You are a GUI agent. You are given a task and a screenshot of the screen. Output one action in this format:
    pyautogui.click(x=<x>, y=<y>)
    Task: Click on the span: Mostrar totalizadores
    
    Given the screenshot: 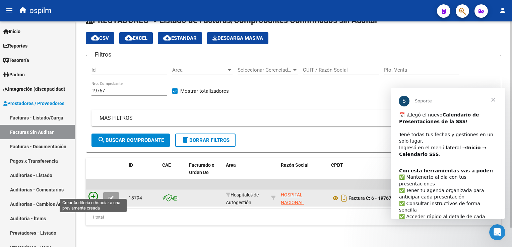 What is the action you would take?
    pyautogui.click(x=204, y=91)
    